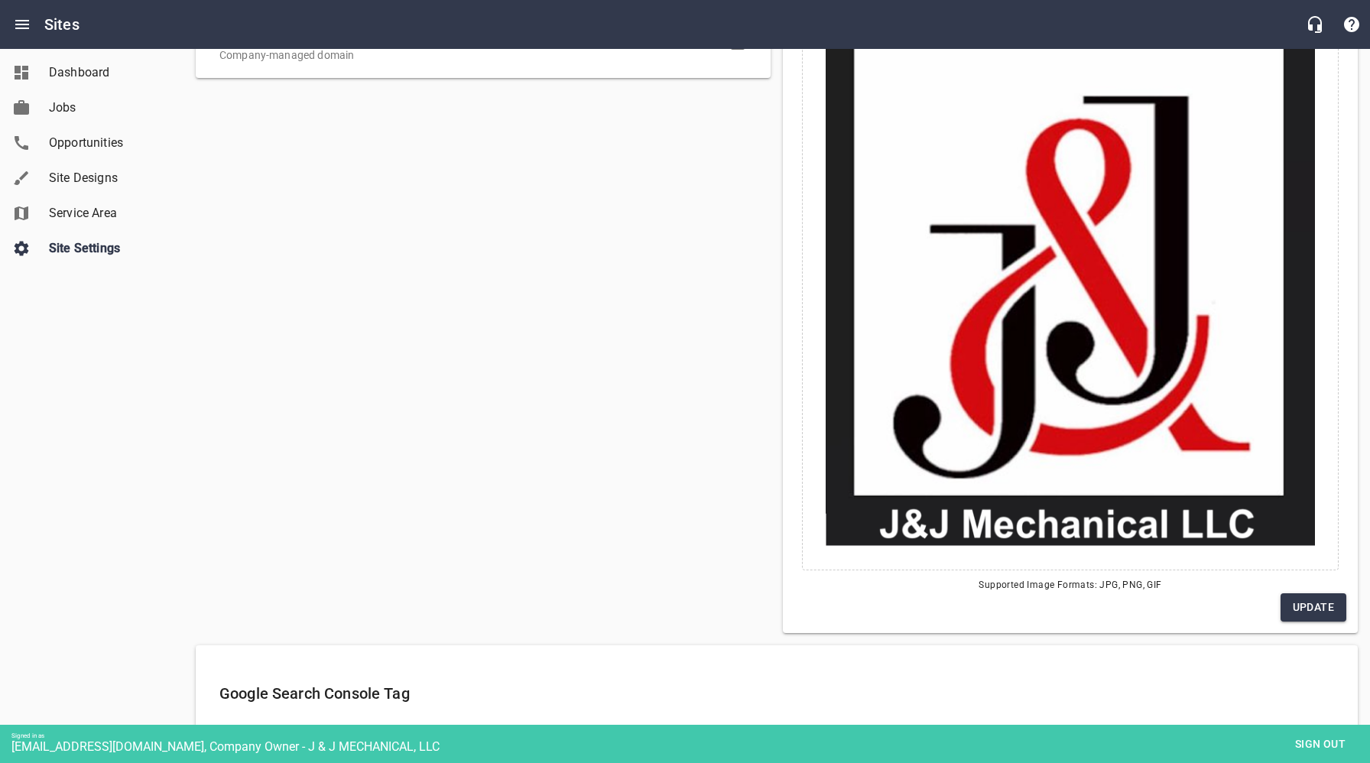  I want to click on h6: Sites, so click(62, 24).